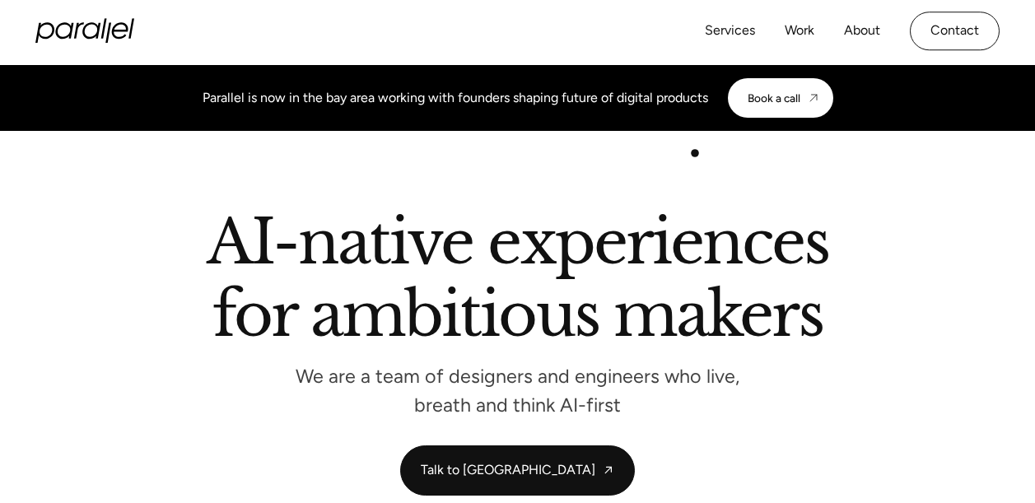 This screenshot has height=503, width=1035. I want to click on a: Work, so click(799, 30).